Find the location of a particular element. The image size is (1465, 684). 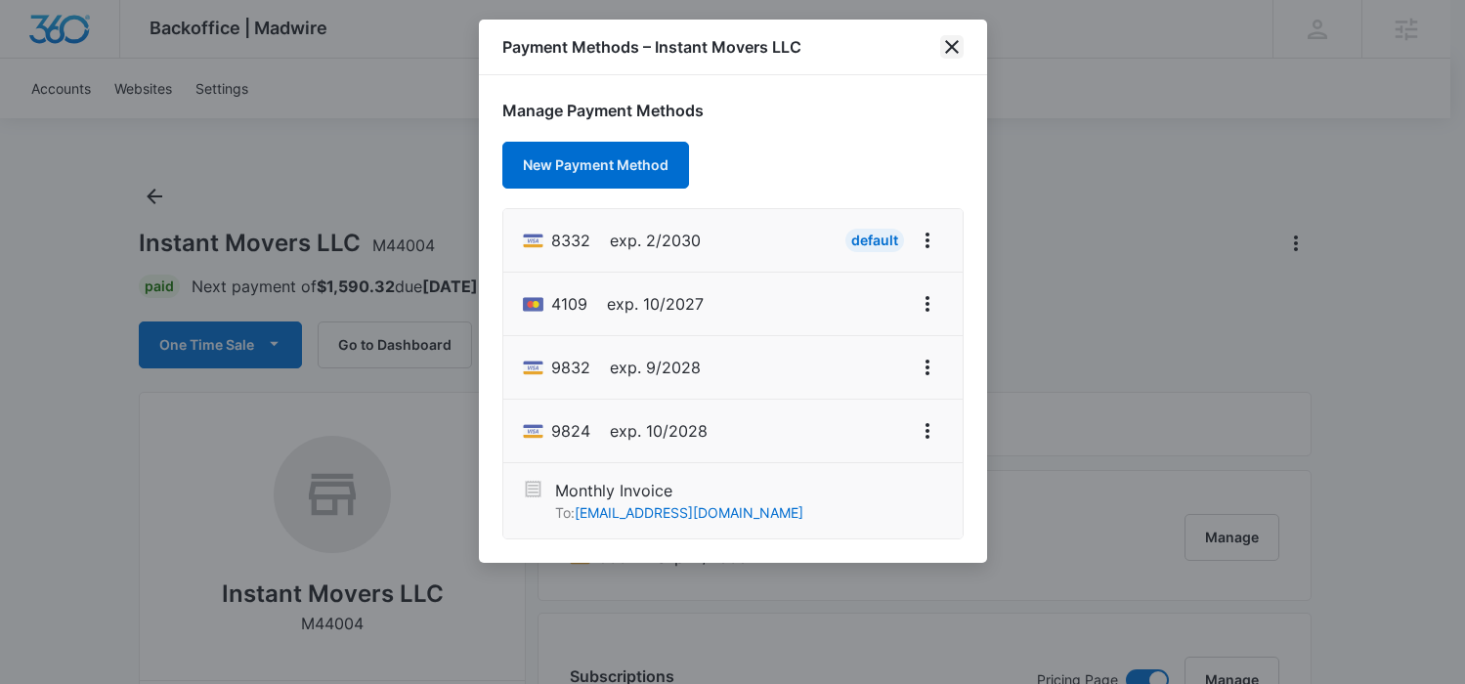

span: exp. 10/2027 is located at coordinates (655, 304).